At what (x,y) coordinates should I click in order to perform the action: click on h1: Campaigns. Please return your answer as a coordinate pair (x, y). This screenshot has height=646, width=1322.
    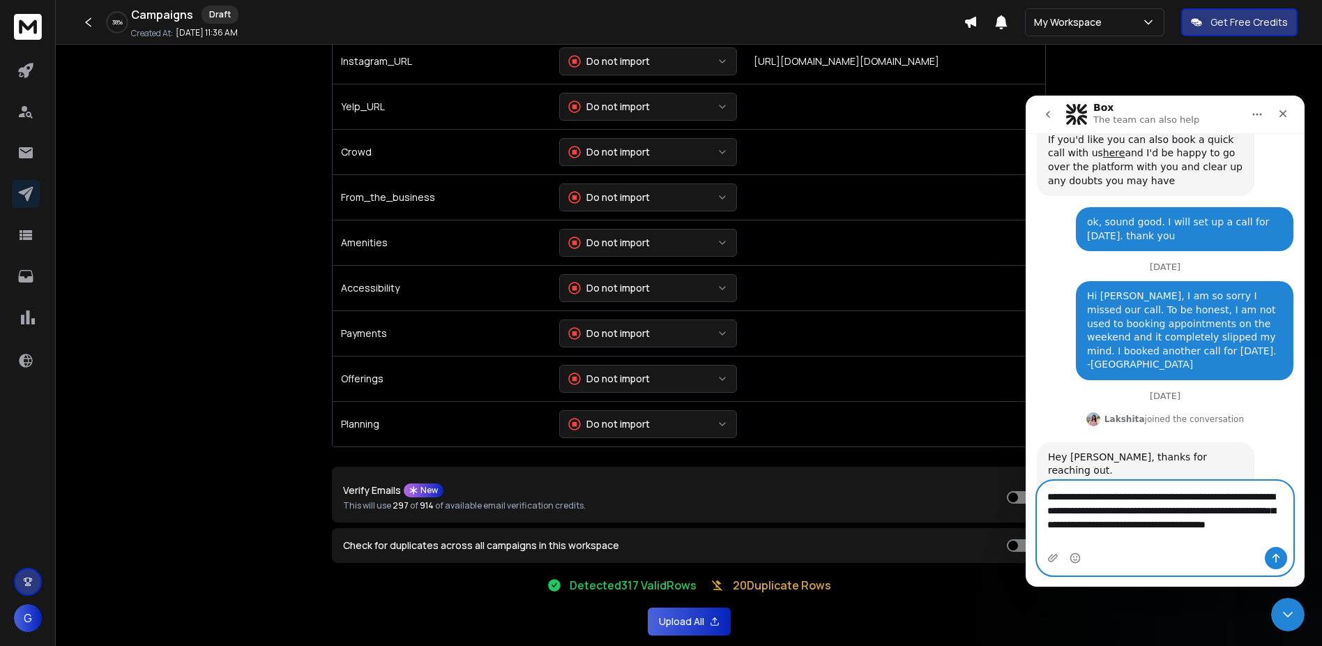
    Looking at the image, I should click on (162, 15).